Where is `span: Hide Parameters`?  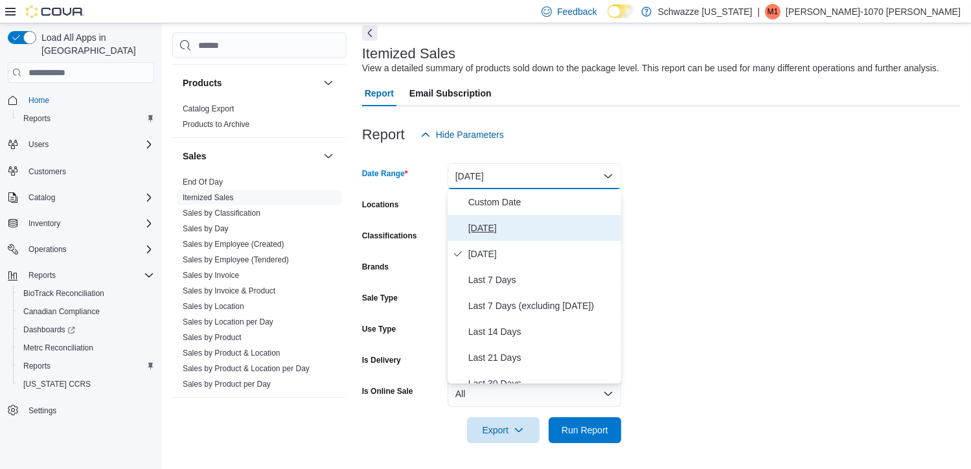 span: Hide Parameters is located at coordinates (470, 135).